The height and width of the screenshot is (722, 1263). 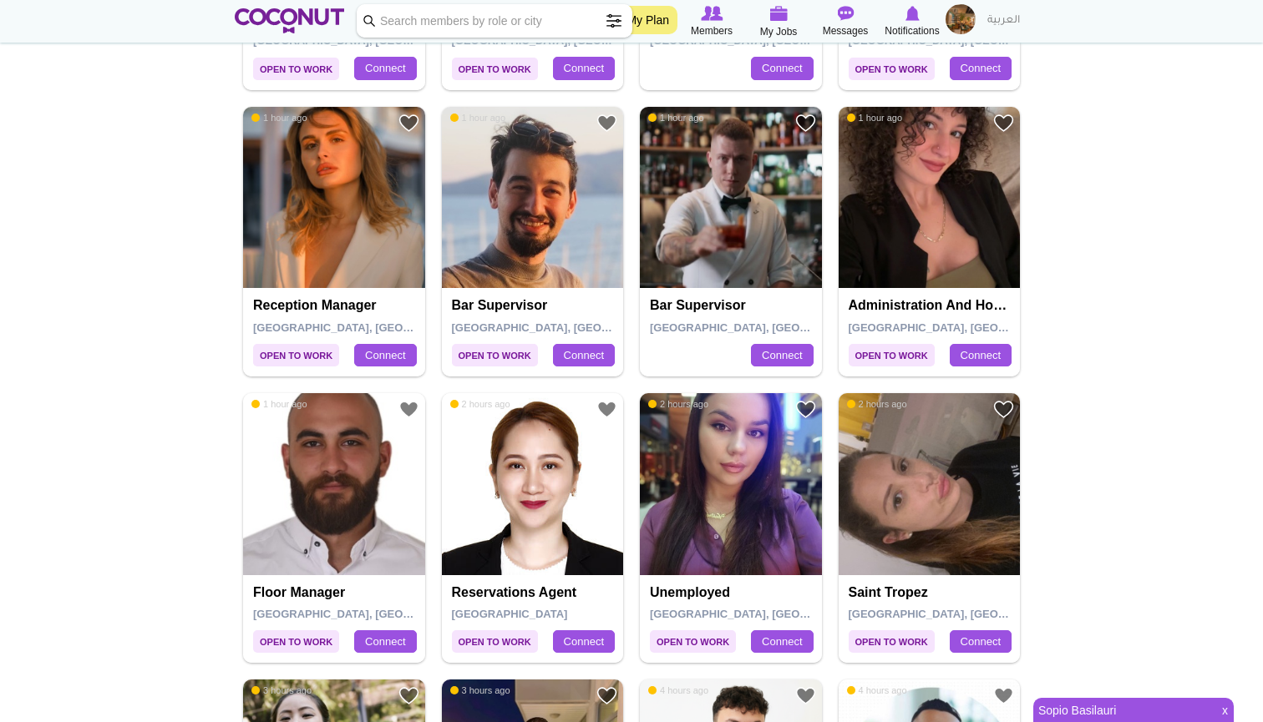 What do you see at coordinates (845, 31) in the screenshot?
I see `span: Messages` at bounding box center [845, 31].